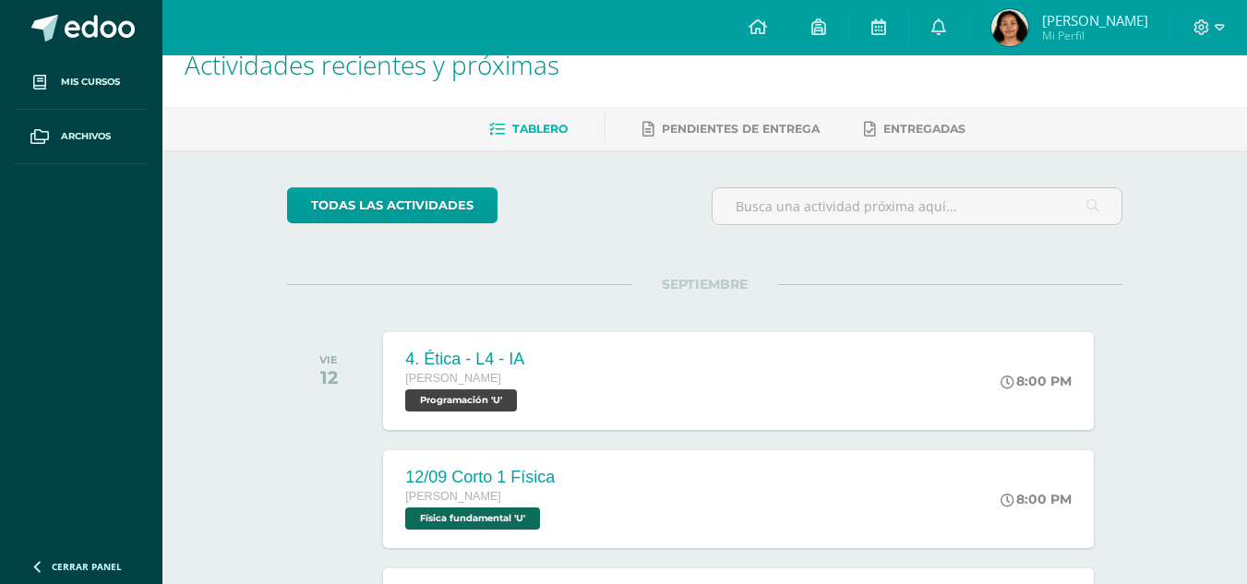 This screenshot has width=1247, height=584. Describe the element at coordinates (915, 129) in the screenshot. I see `a: Entregadas` at that location.